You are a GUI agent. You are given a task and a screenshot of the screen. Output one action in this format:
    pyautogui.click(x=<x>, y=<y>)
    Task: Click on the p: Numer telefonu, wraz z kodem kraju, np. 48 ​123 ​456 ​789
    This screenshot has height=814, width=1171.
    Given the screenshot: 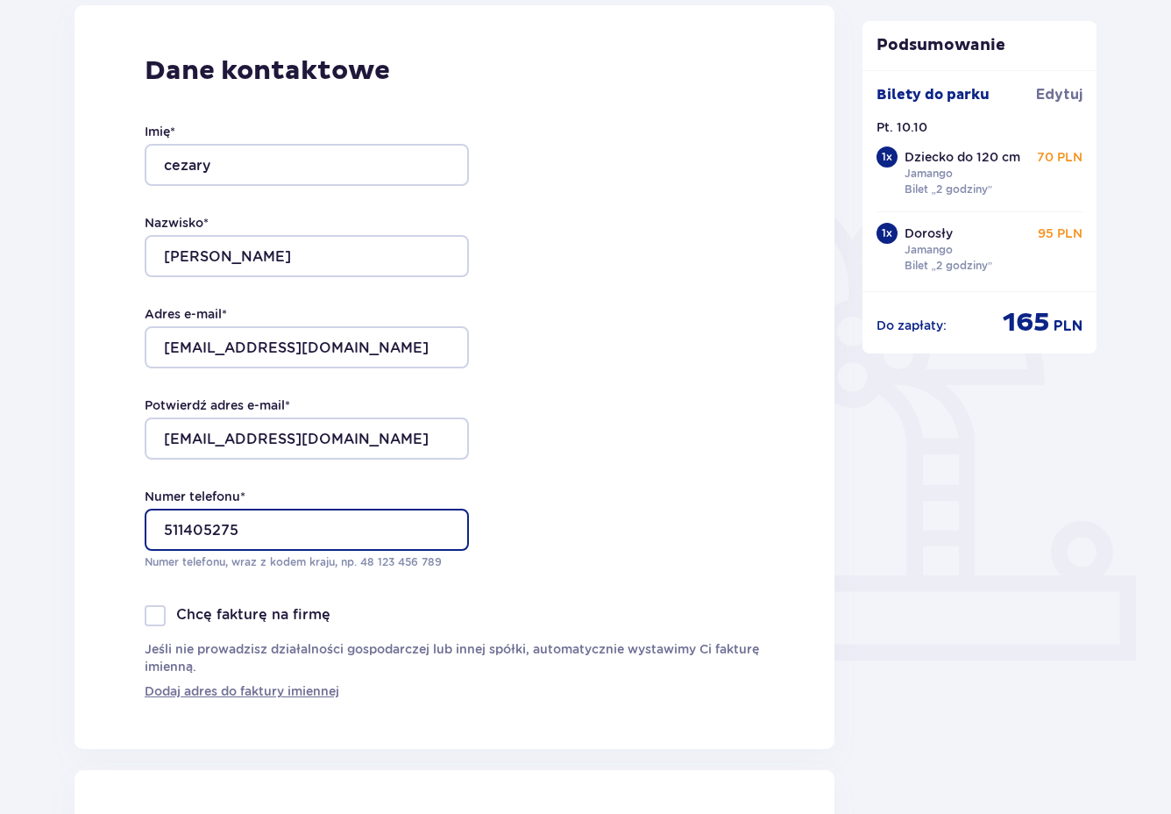 What is the action you would take?
    pyautogui.click(x=307, y=562)
    